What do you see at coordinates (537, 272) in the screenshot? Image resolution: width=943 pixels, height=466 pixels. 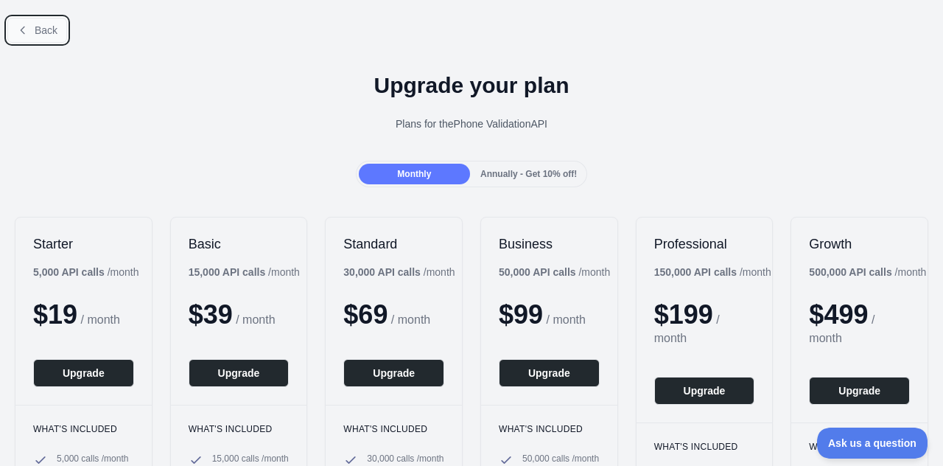 I see `b: 50,000 API calls` at bounding box center [537, 272].